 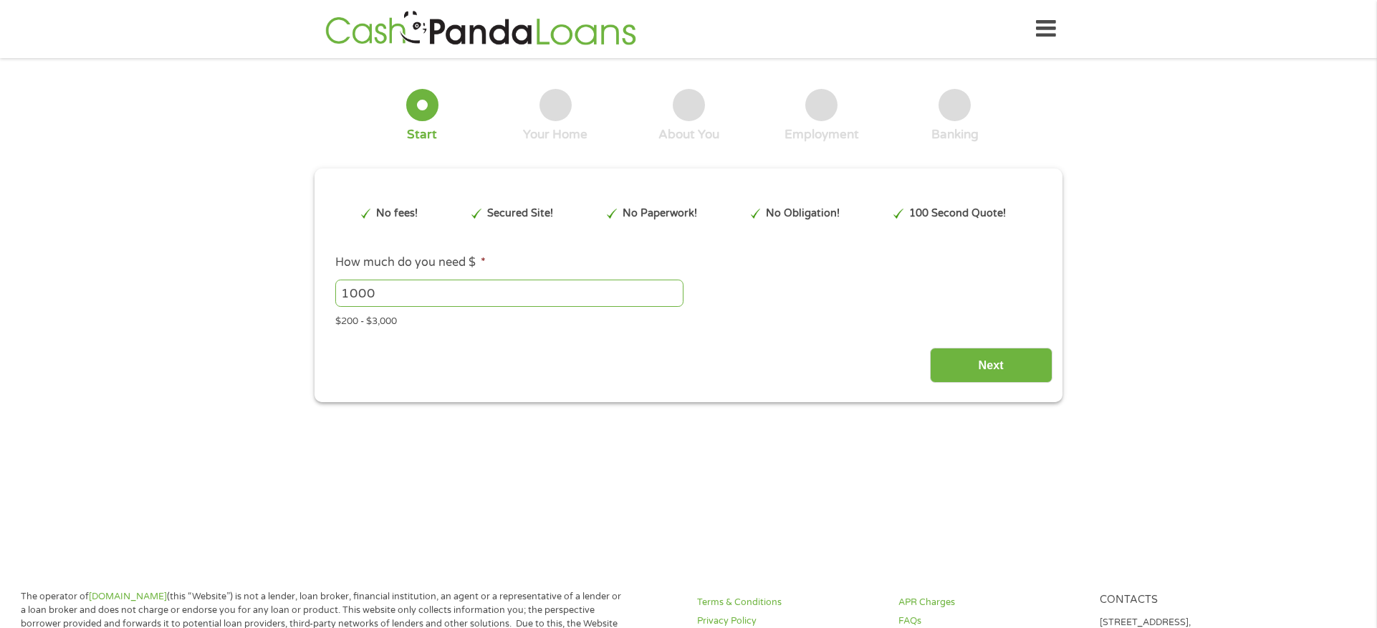 I want to click on p: No fees!, so click(x=397, y=213).